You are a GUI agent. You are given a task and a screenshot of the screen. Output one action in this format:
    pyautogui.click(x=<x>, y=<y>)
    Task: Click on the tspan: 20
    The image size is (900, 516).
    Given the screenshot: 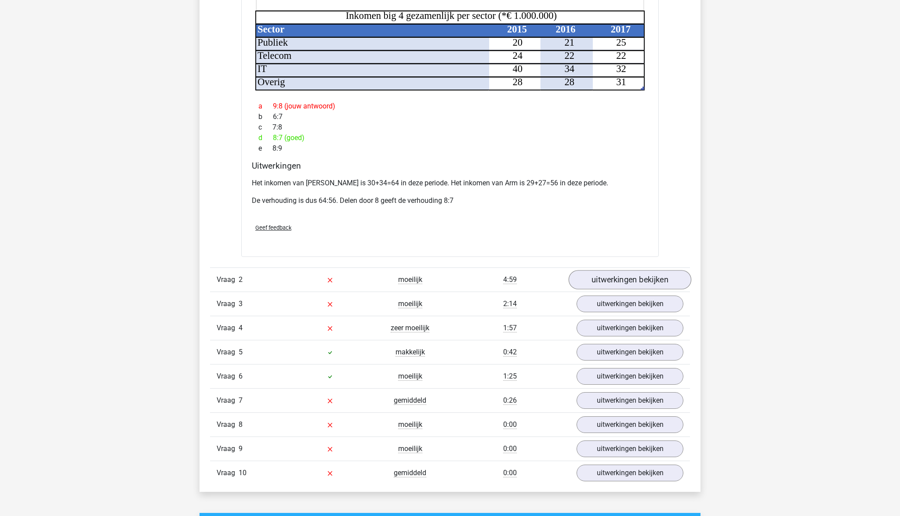 What is the action you would take?
    pyautogui.click(x=517, y=42)
    